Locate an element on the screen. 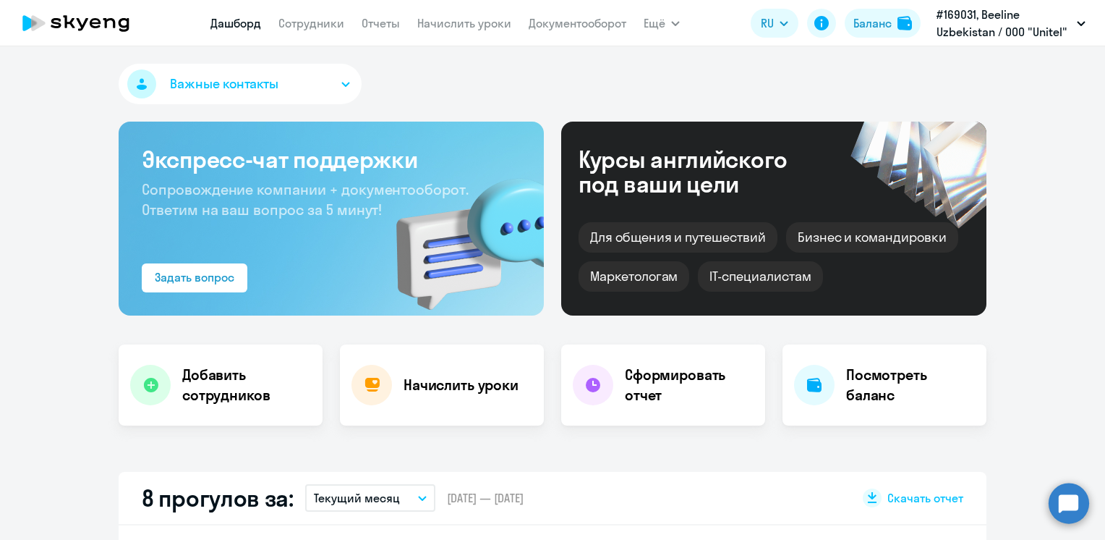 Image resolution: width=1105 pixels, height=540 pixels. img: bg-img is located at coordinates (459, 234).